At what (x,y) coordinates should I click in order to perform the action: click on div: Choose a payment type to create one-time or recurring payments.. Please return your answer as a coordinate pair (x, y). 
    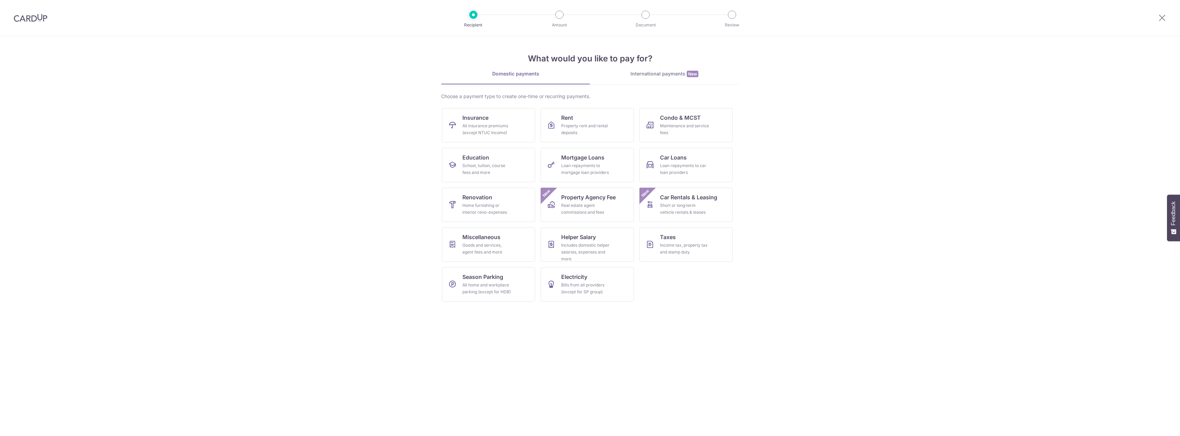
    Looking at the image, I should click on (590, 96).